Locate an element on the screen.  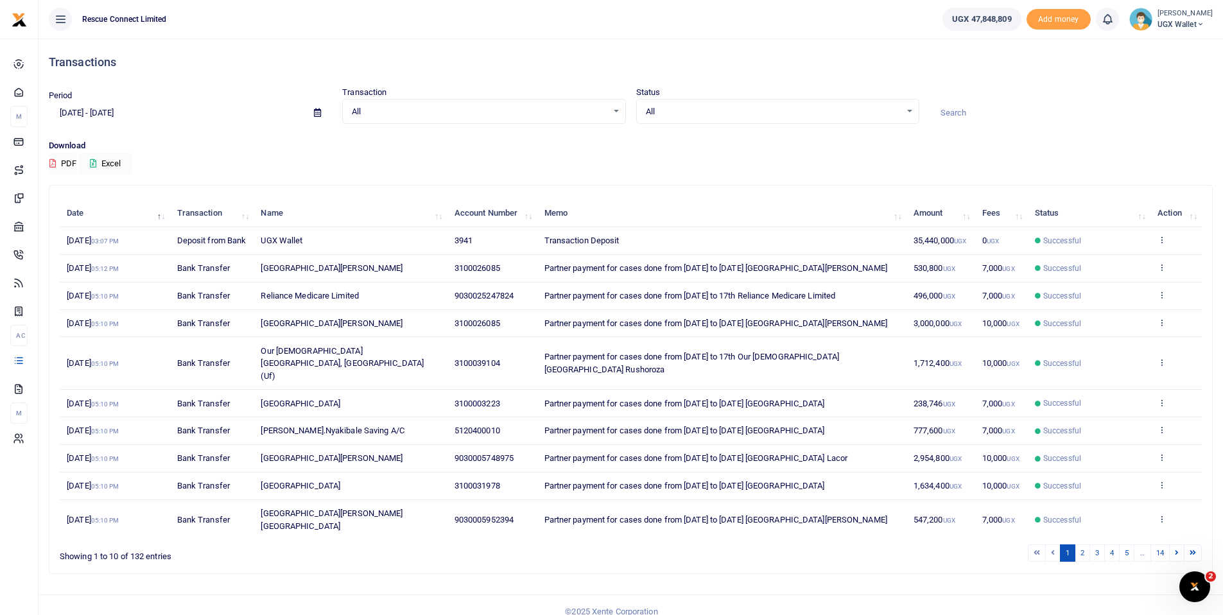
span: 496,000 is located at coordinates (934, 295).